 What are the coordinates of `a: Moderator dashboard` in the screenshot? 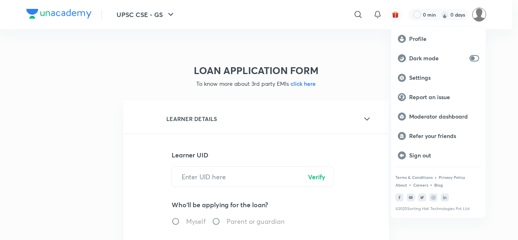 It's located at (439, 117).